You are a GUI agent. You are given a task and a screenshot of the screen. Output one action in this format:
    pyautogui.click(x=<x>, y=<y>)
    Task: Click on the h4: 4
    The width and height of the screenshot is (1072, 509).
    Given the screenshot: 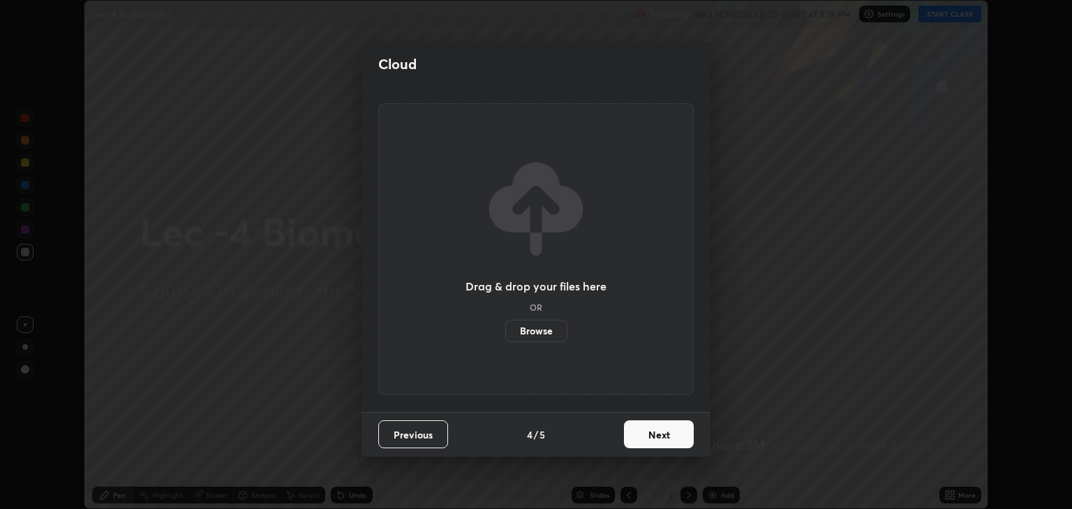 What is the action you would take?
    pyautogui.click(x=530, y=434)
    